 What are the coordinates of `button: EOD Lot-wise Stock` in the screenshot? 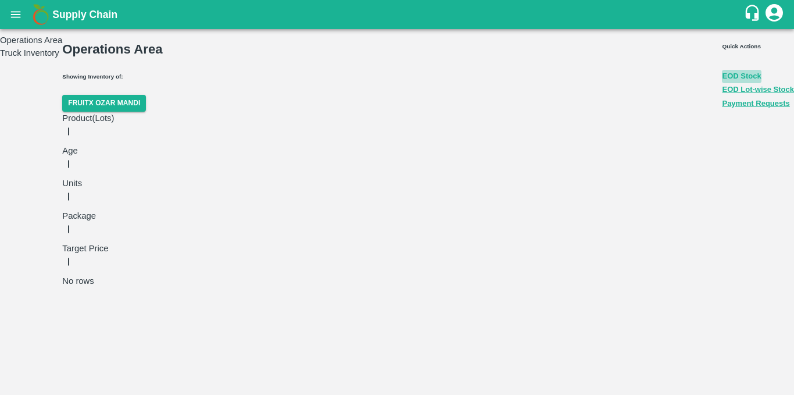 It's located at (758, 90).